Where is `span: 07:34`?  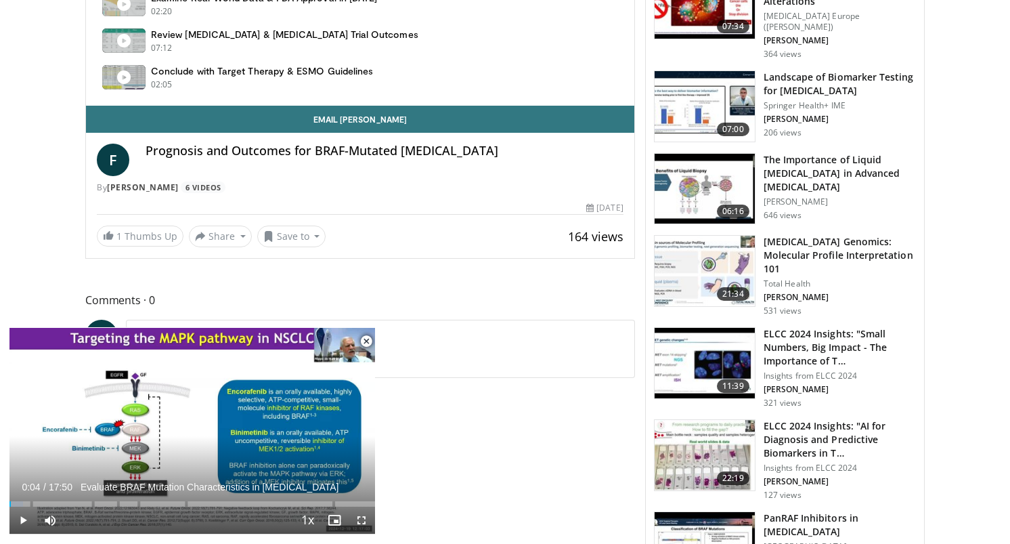 span: 07:34 is located at coordinates (733, 26).